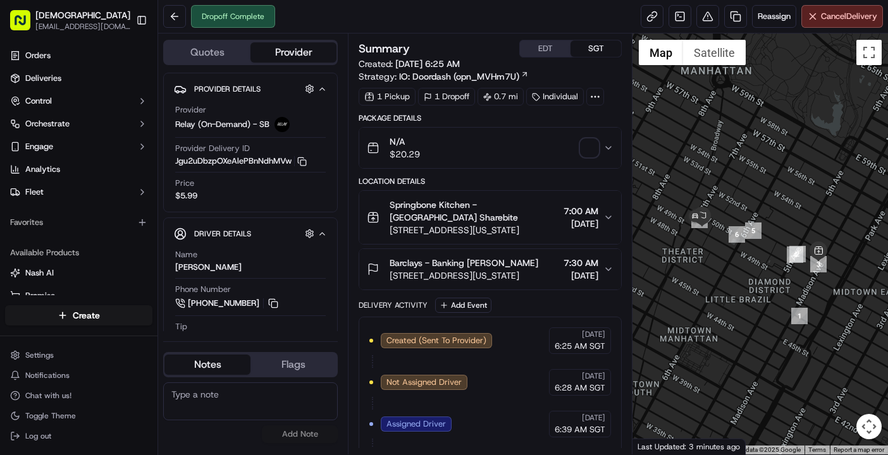  What do you see at coordinates (490, 148) in the screenshot?
I see `button: N/A$20.29` at bounding box center [490, 148].